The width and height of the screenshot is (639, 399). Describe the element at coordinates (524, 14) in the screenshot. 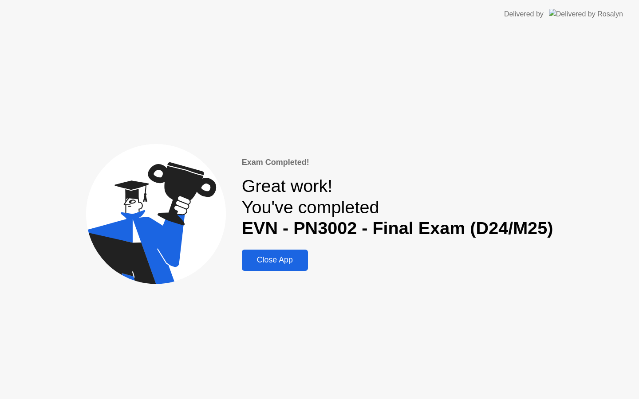

I see `div: Delivered by` at that location.